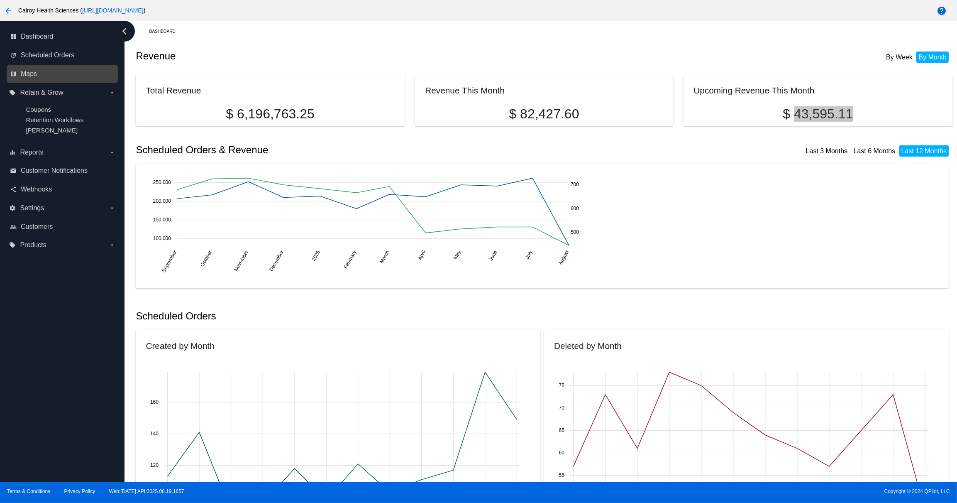  What do you see at coordinates (875, 151) in the screenshot?
I see `a: Last 6 Months` at bounding box center [875, 151].